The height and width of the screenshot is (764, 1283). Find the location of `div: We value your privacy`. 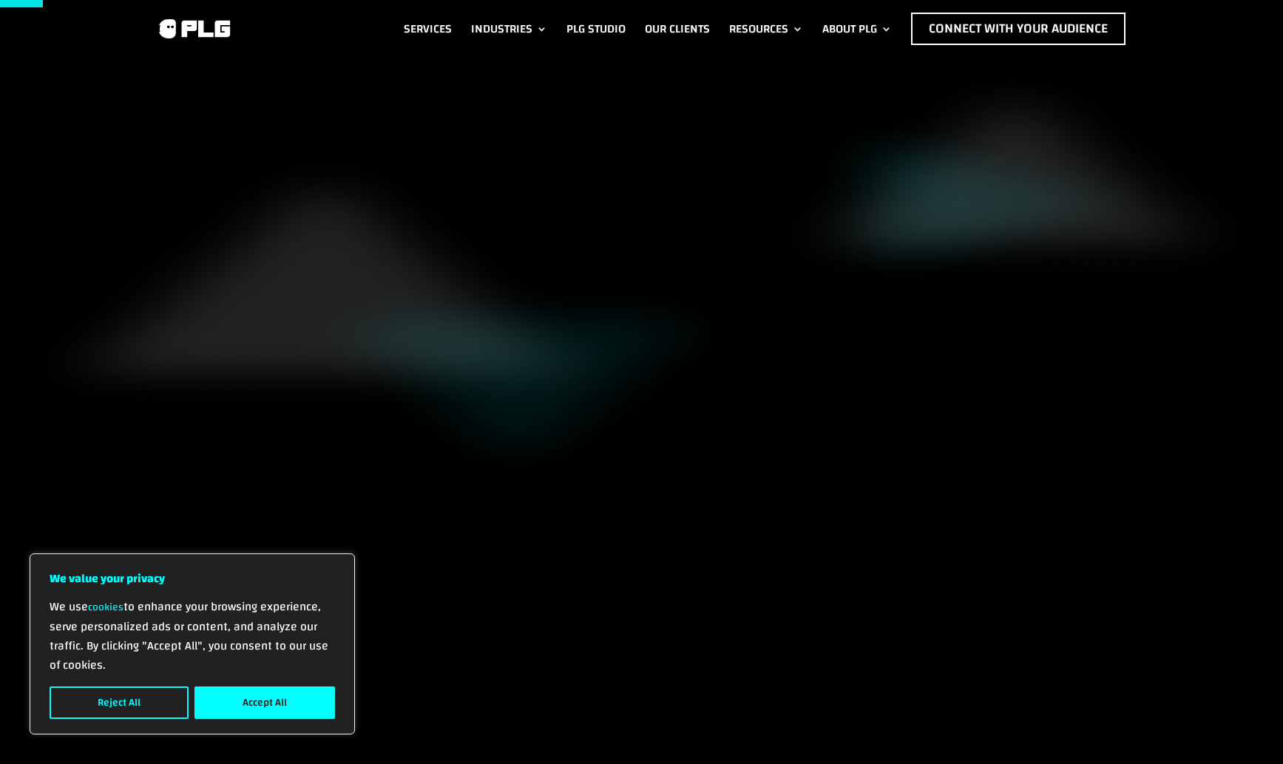

div: We value your privacy is located at coordinates (192, 644).